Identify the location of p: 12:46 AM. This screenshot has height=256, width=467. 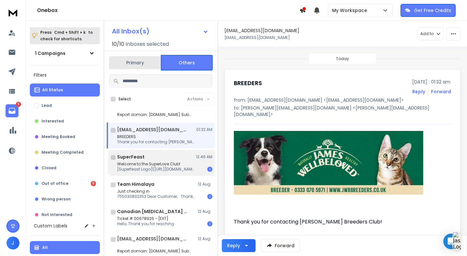
(204, 157).